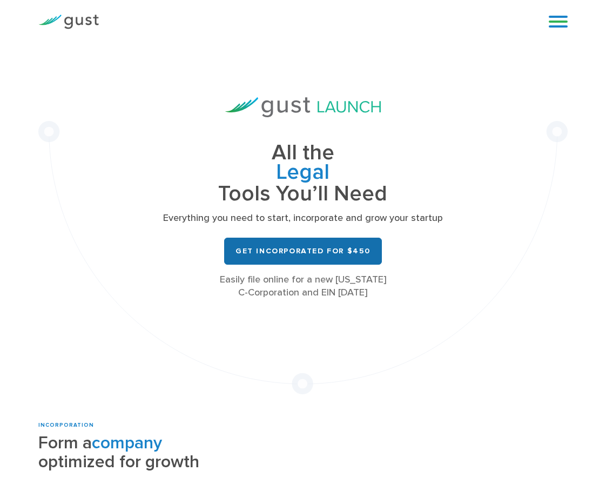 Image resolution: width=606 pixels, height=491 pixels. Describe the element at coordinates (303, 173) in the screenshot. I see `span: Legal` at that location.